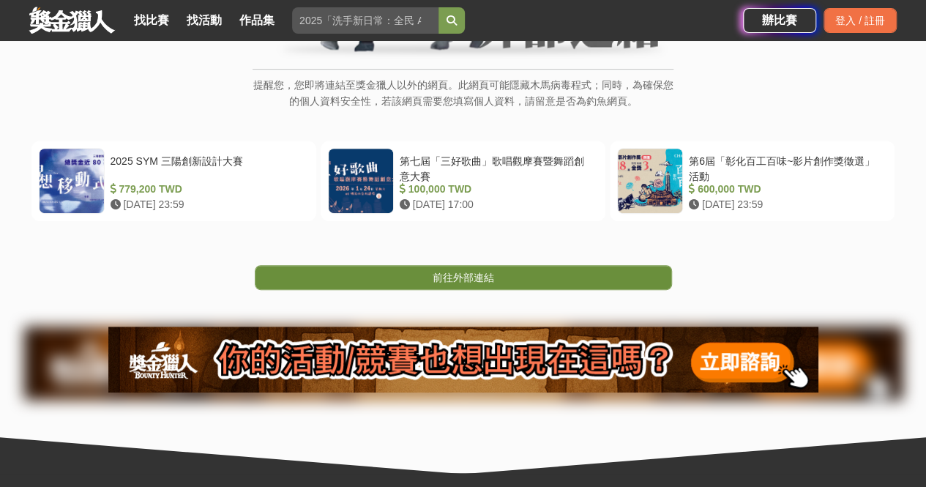  Describe the element at coordinates (151, 20) in the screenshot. I see `a: 找比賽` at that location.